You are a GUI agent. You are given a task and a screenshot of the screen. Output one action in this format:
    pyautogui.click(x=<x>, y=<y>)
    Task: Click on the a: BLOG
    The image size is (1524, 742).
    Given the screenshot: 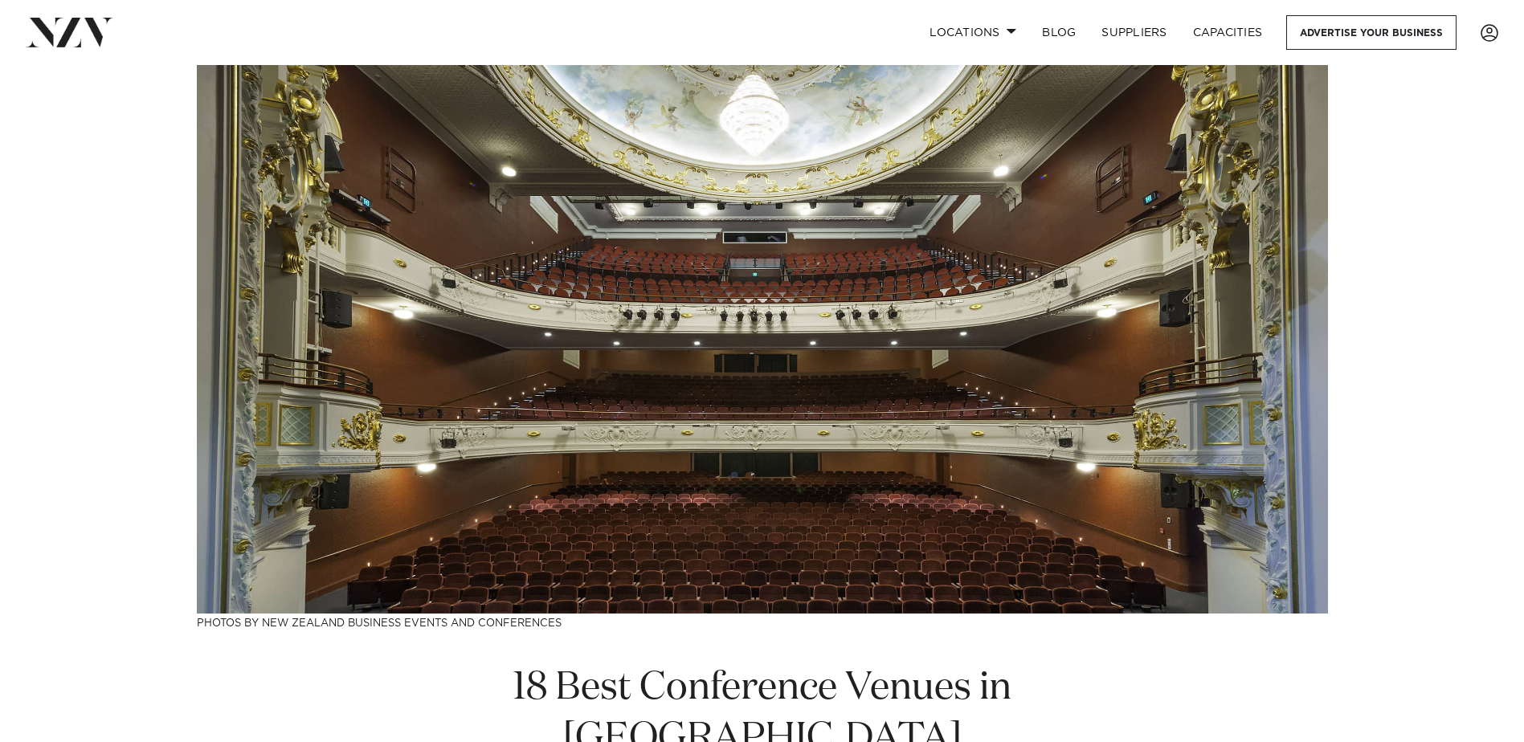 What is the action you would take?
    pyautogui.click(x=1059, y=32)
    